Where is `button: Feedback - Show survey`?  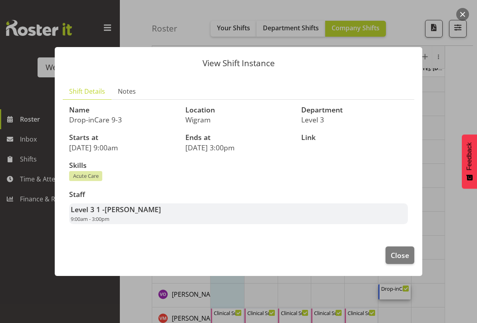
button: Feedback - Show survey is located at coordinates (469, 162).